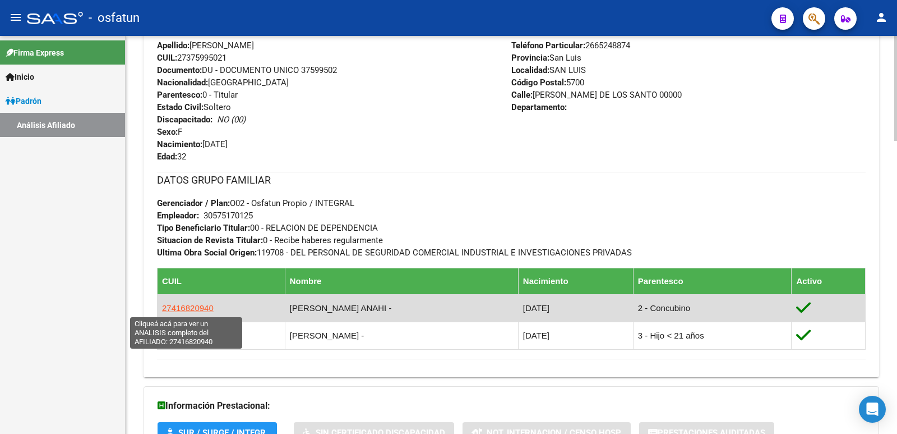 The image size is (897, 434). I want to click on strong: Parentesco:, so click(179, 95).